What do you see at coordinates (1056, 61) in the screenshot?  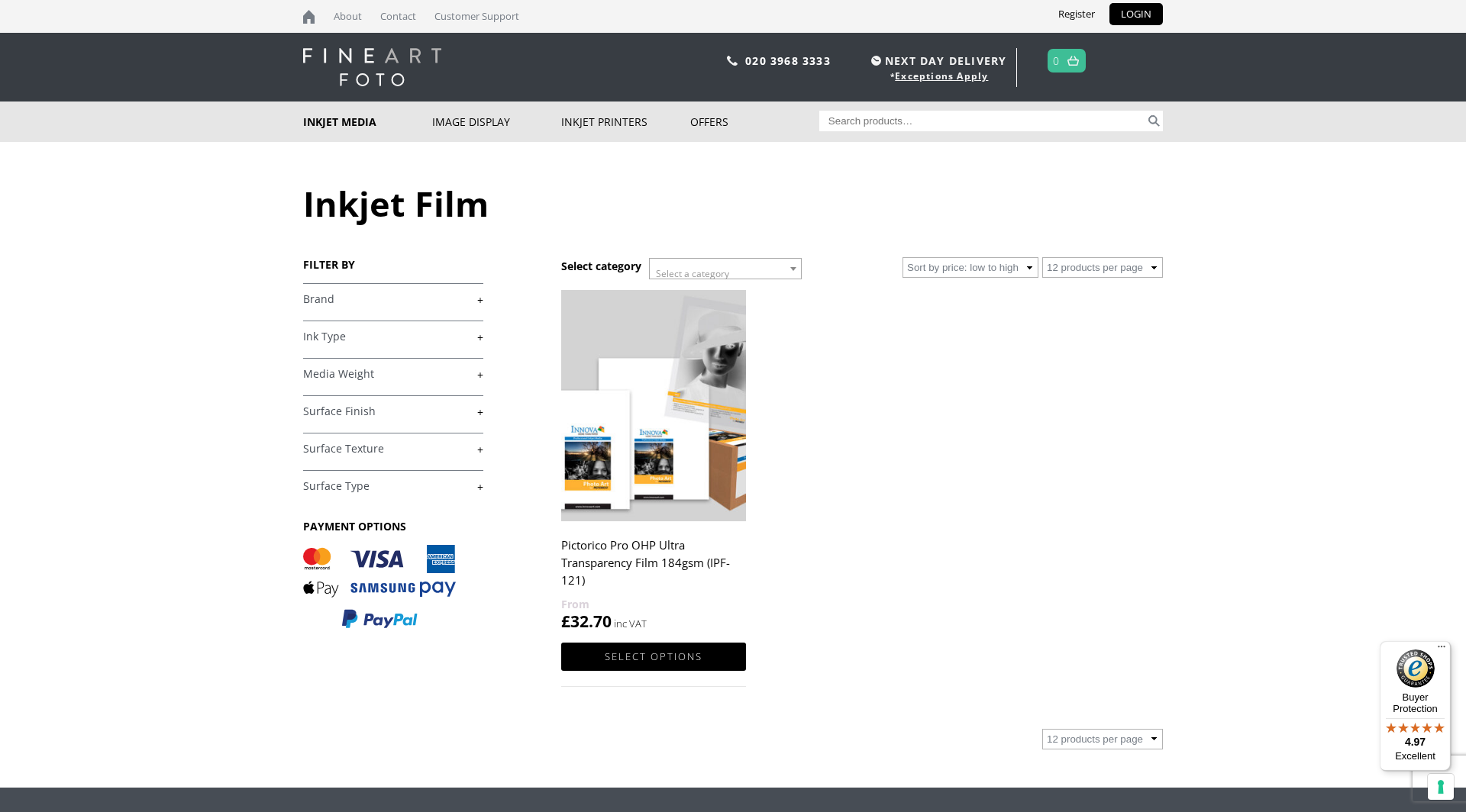 I see `a: 0` at bounding box center [1056, 61].